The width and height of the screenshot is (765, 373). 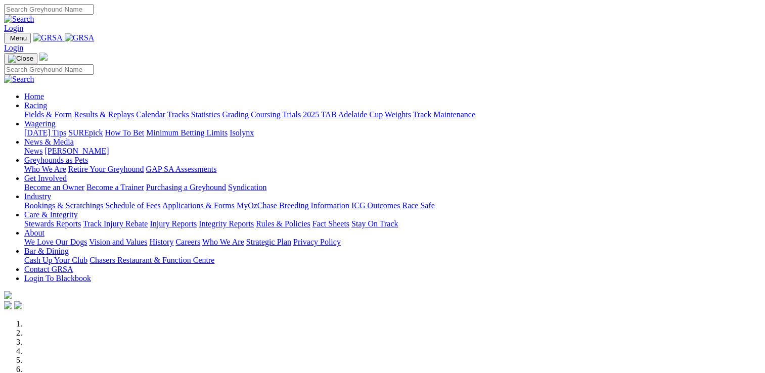 What do you see at coordinates (392, 115) in the screenshot?
I see `div: Racing` at bounding box center [392, 115].